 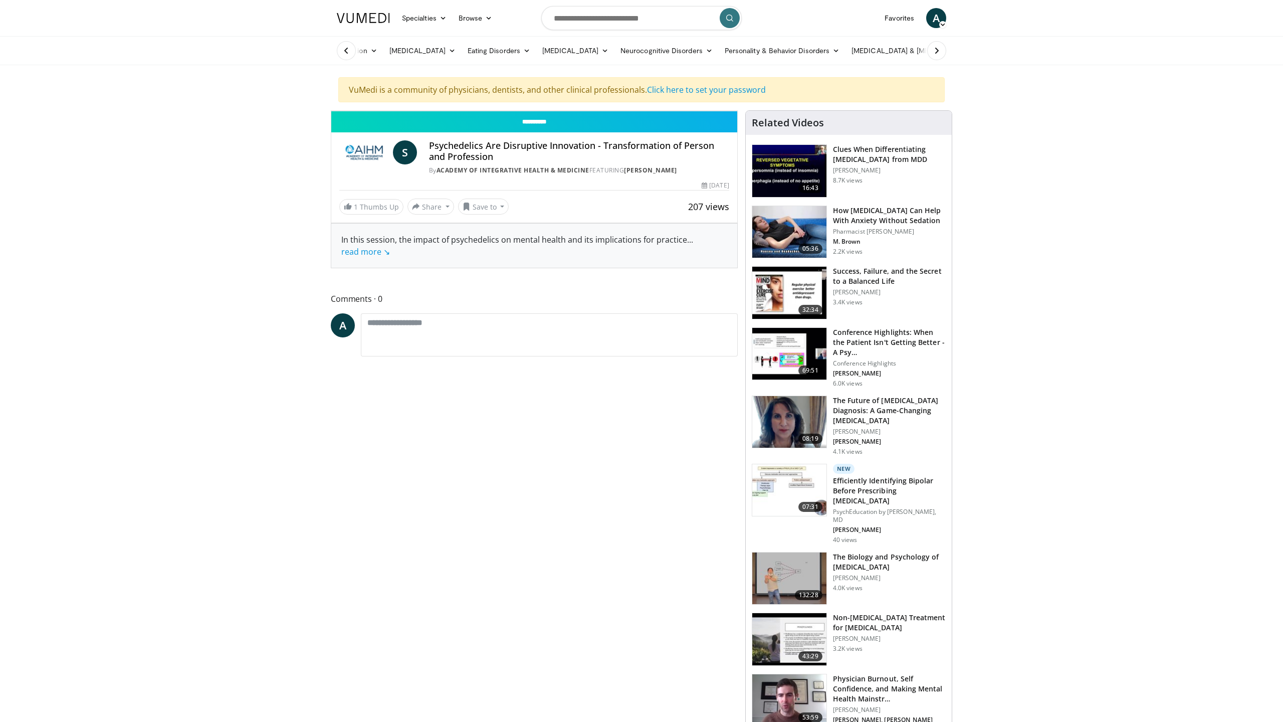 I want to click on span: 69:51, so click(x=810, y=370).